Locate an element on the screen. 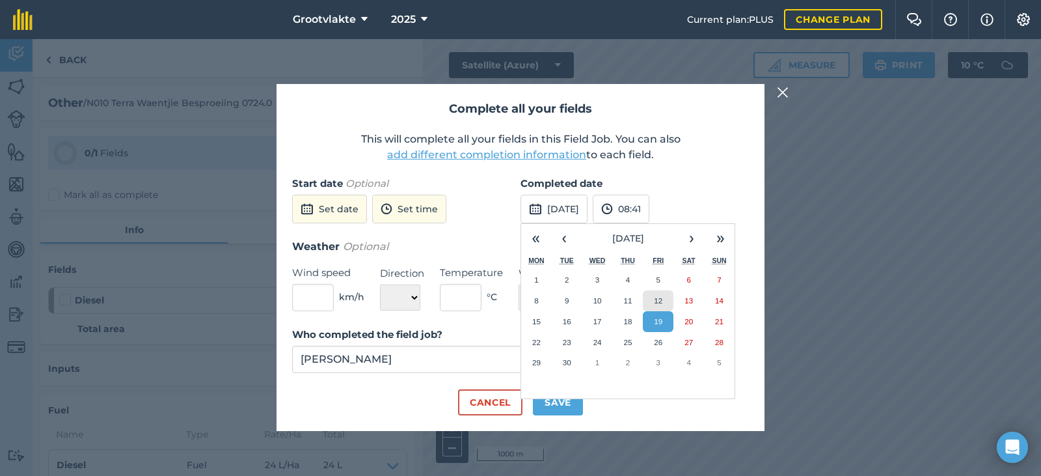 Image resolution: width=1041 pixels, height=476 pixels. abbr: 25 September 2025 is located at coordinates (627, 342).